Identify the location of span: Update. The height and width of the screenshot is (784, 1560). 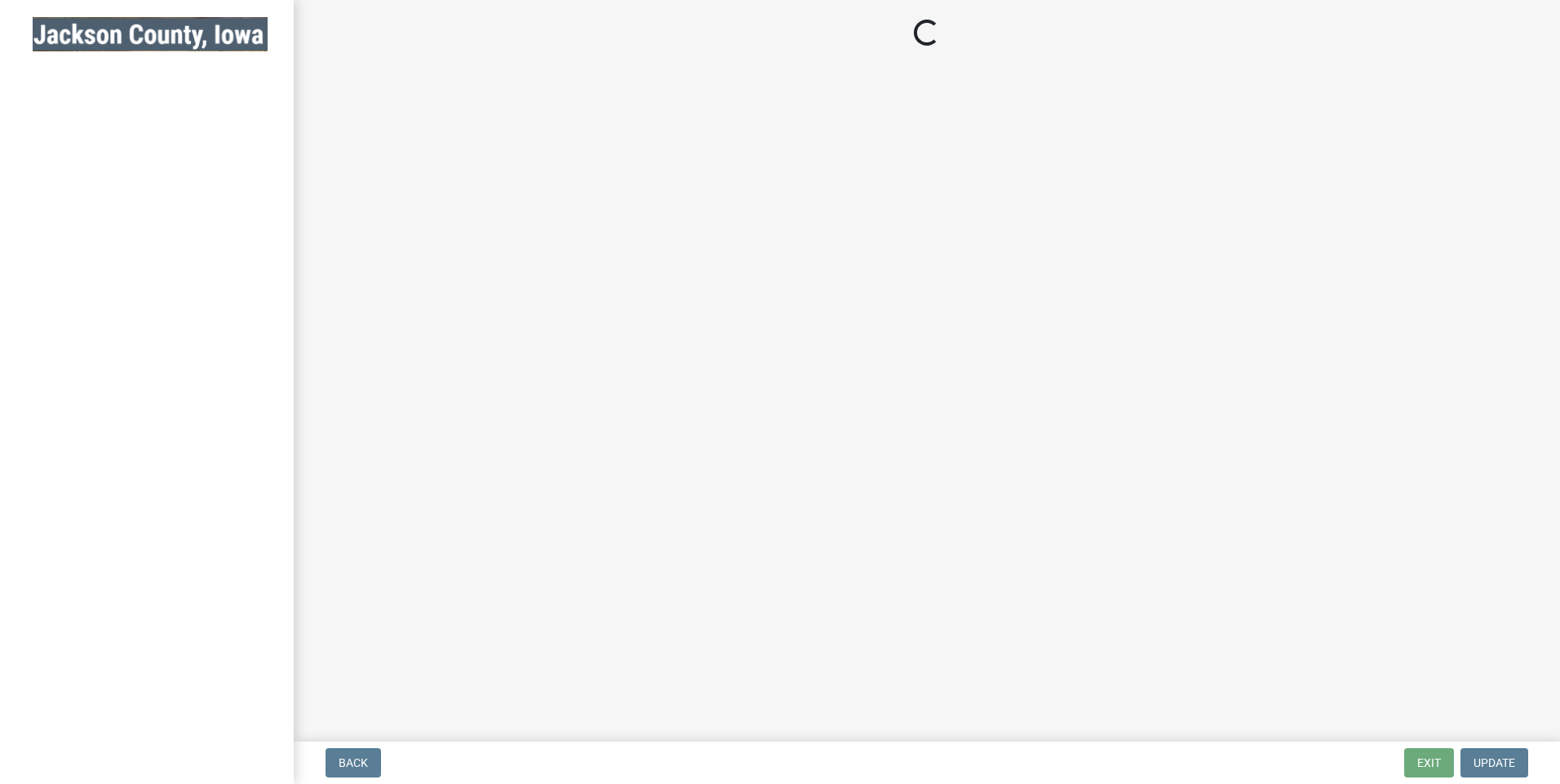
(1494, 763).